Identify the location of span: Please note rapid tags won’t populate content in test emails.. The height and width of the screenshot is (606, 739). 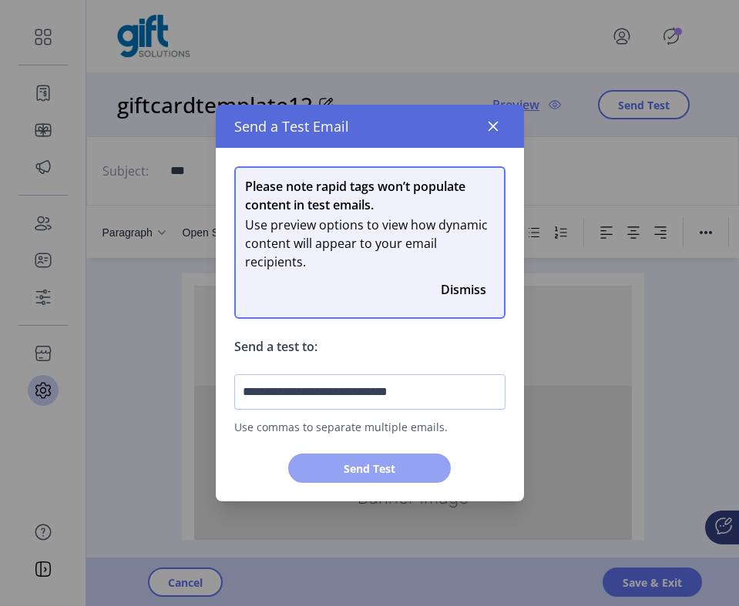
(370, 196).